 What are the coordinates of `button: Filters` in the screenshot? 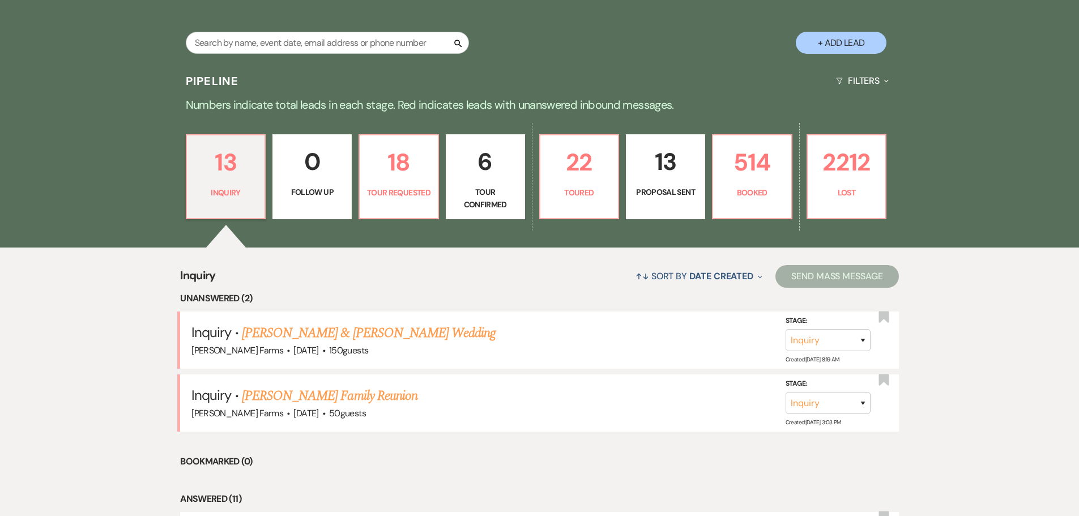 It's located at (862, 80).